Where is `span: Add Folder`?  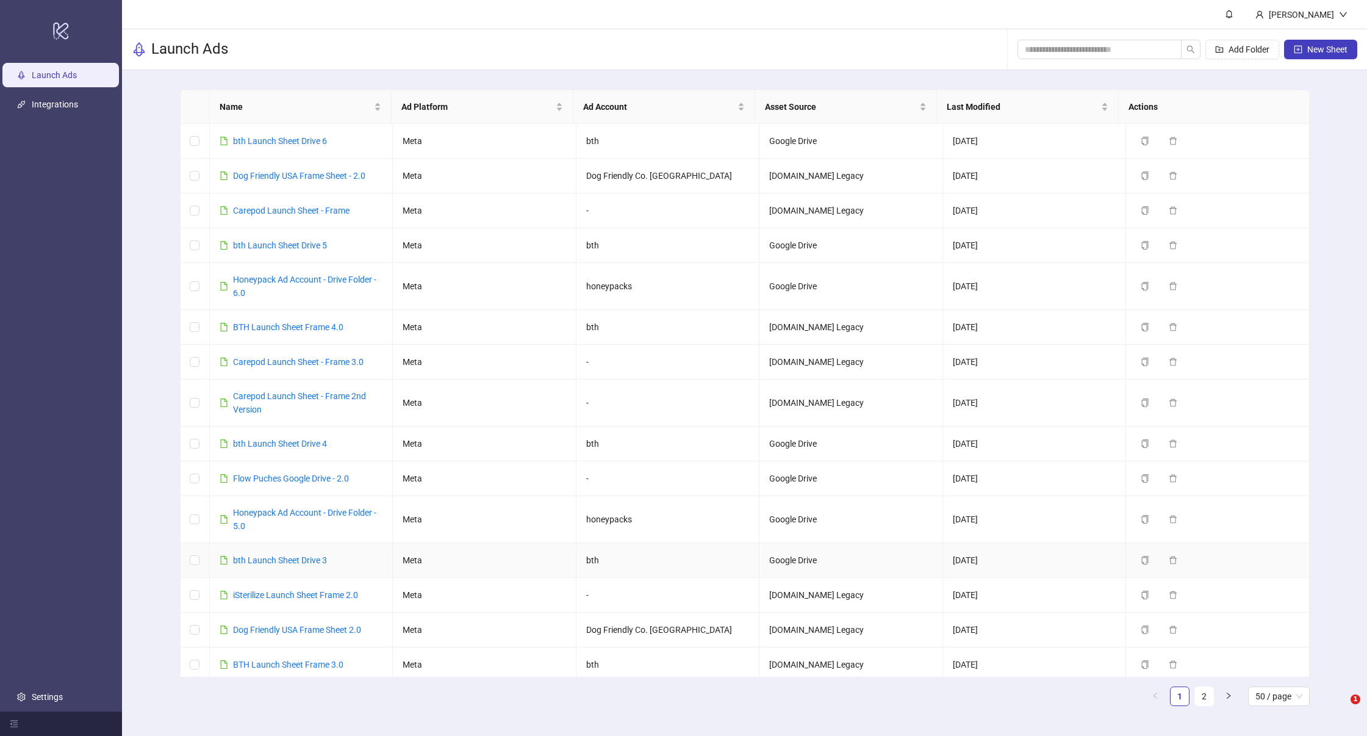 span: Add Folder is located at coordinates (1249, 49).